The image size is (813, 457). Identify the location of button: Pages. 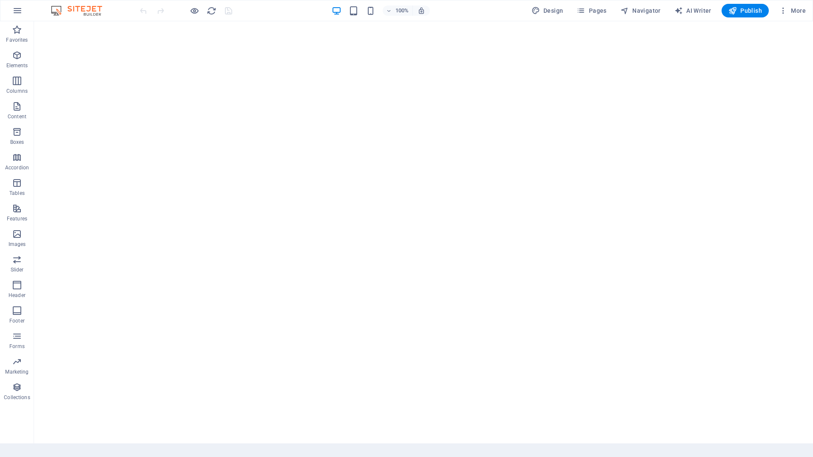
(592, 11).